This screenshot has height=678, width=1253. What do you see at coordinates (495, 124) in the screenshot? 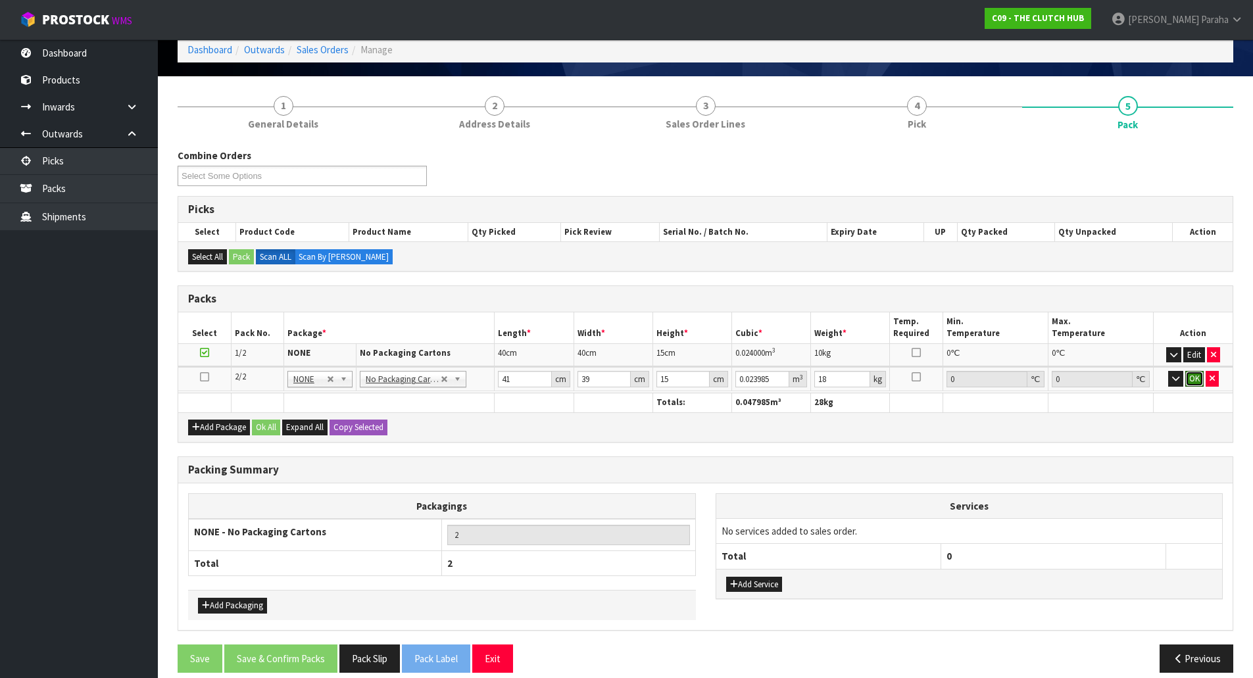
I see `span: Address Details` at bounding box center [495, 124].